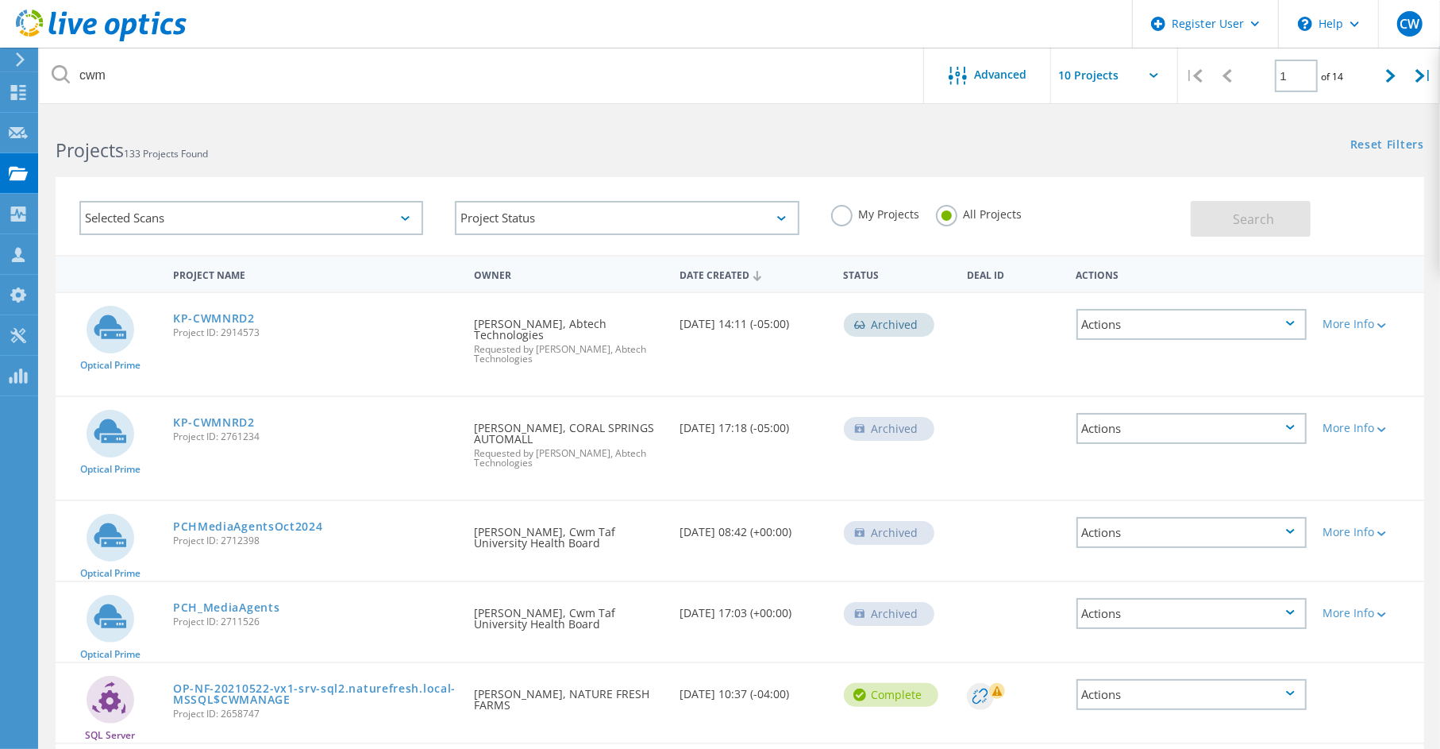  What do you see at coordinates (1251, 218) in the screenshot?
I see `button: Search` at bounding box center [1251, 218].